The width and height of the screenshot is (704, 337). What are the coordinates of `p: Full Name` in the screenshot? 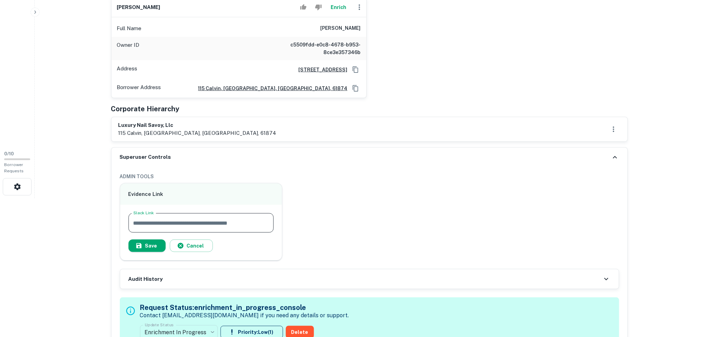 It's located at (129, 28).